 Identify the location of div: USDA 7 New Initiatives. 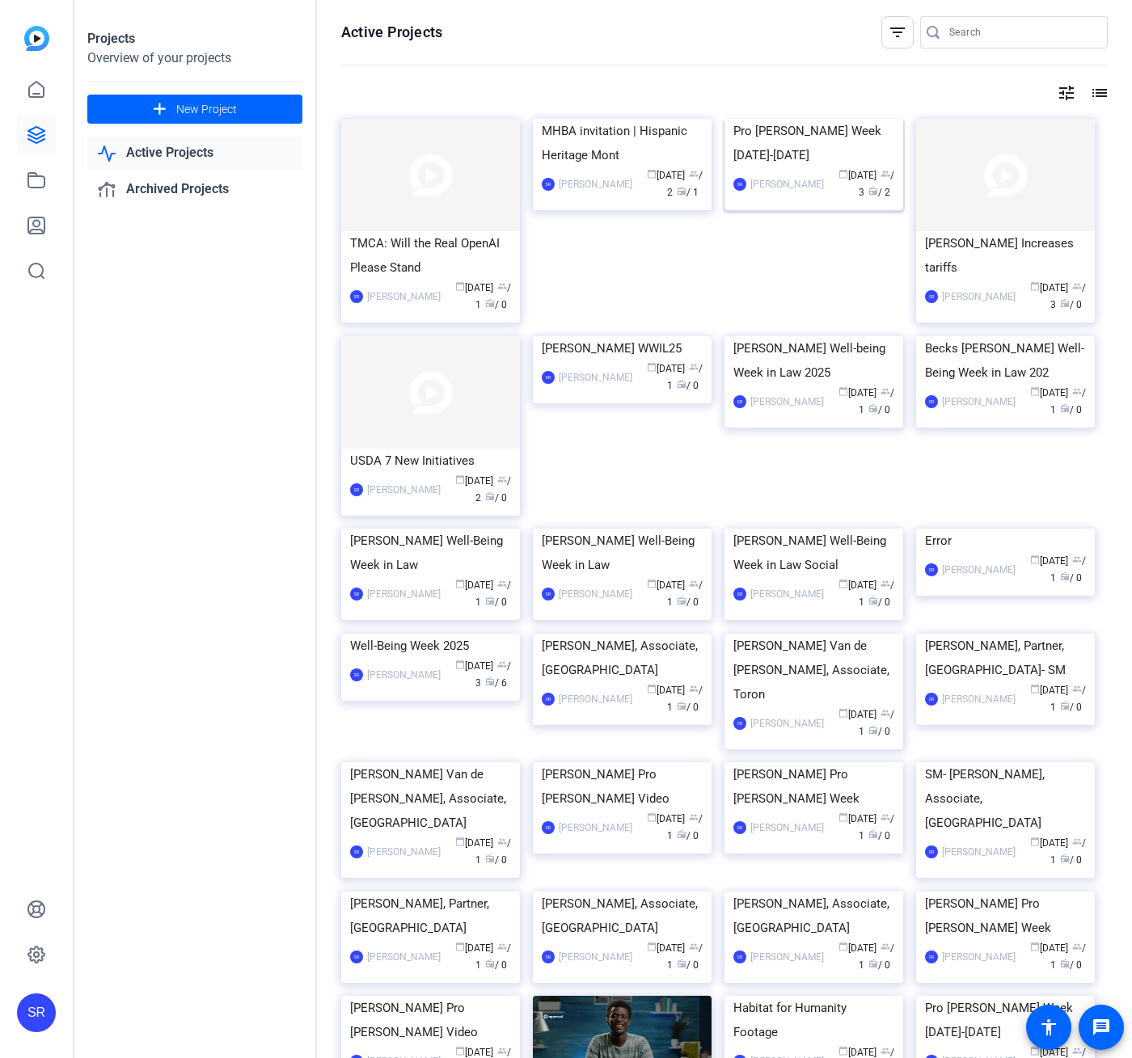
(430, 461).